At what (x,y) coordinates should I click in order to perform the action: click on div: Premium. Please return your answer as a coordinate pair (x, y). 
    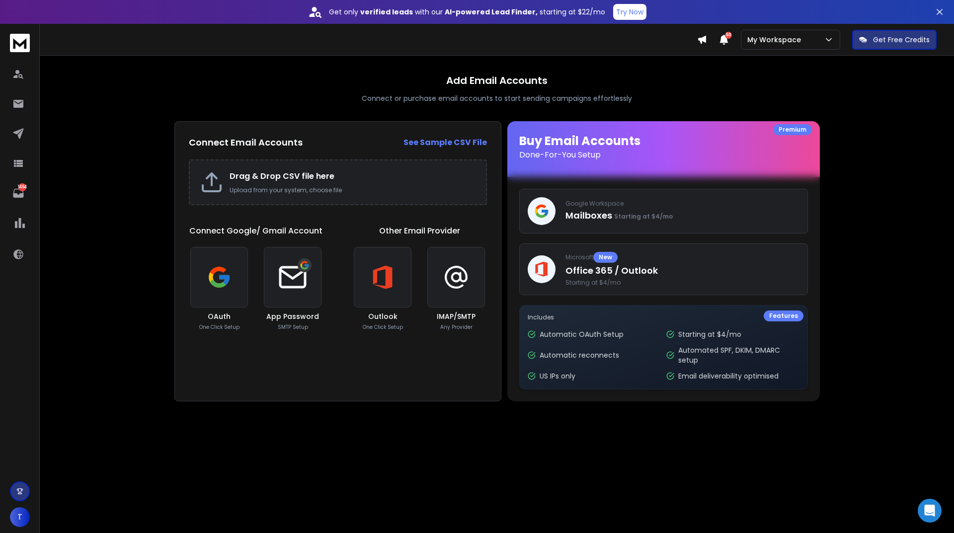
    Looking at the image, I should click on (793, 130).